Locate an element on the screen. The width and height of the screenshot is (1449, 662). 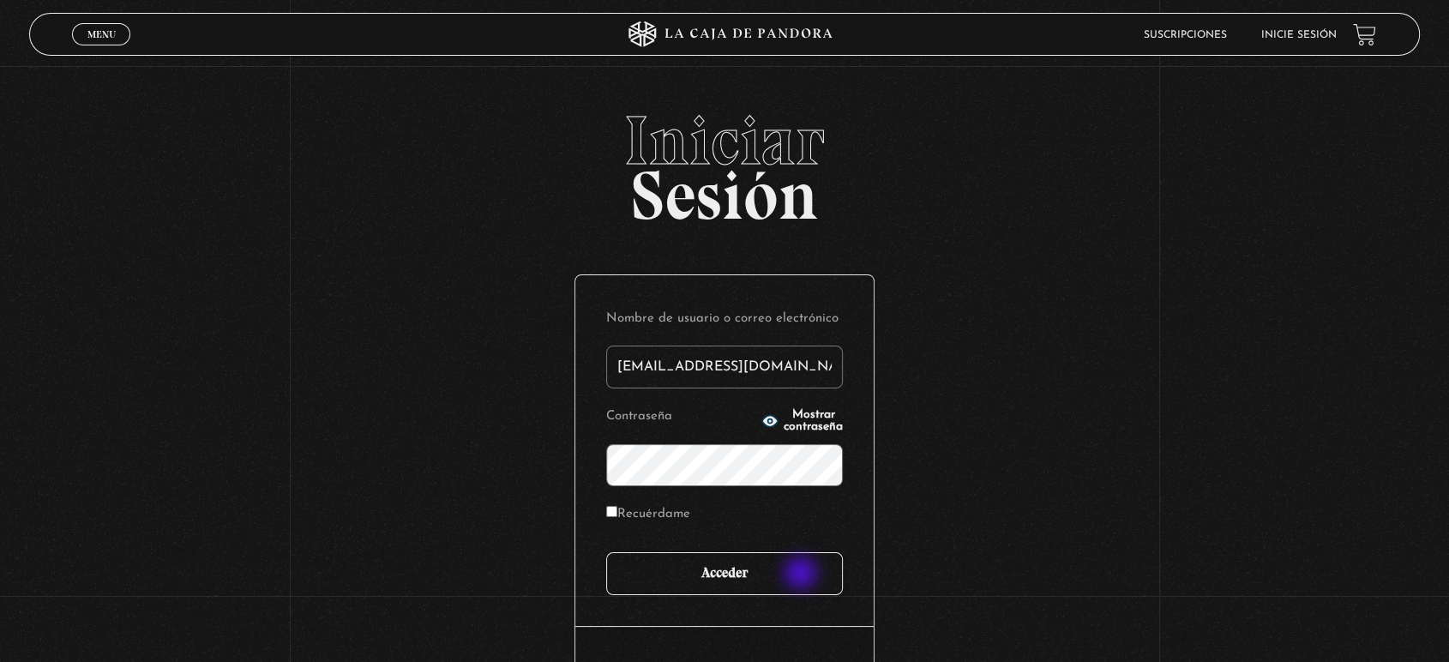
input: Acceder is located at coordinates (724, 573).